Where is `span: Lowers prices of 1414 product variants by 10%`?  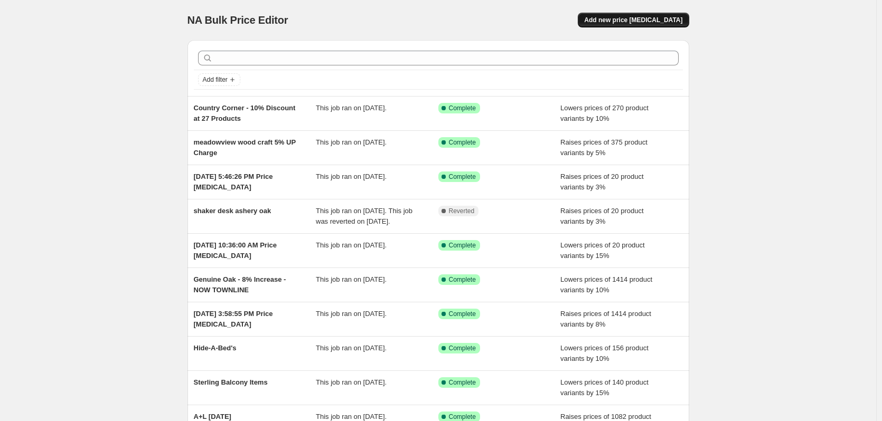
span: Lowers prices of 1414 product variants by 10% is located at coordinates (606, 285).